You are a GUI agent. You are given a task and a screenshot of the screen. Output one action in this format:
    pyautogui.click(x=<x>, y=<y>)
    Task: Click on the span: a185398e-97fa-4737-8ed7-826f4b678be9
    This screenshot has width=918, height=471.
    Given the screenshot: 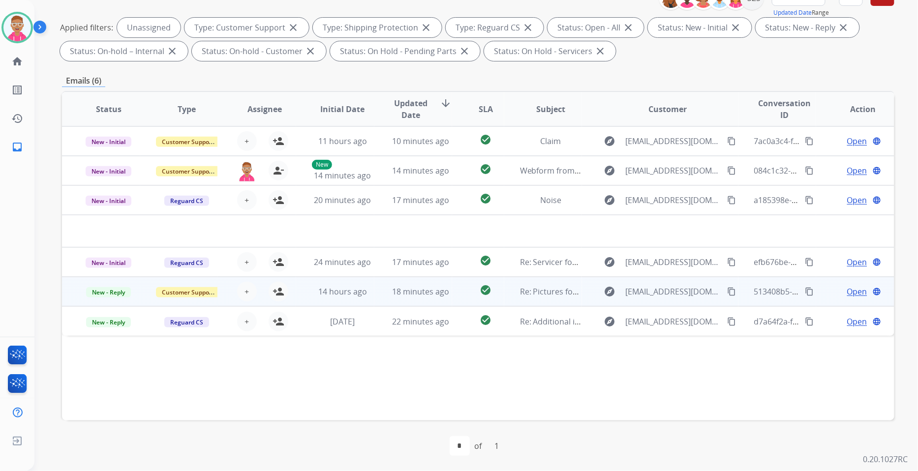 What is the action you would take?
    pyautogui.click(x=829, y=200)
    